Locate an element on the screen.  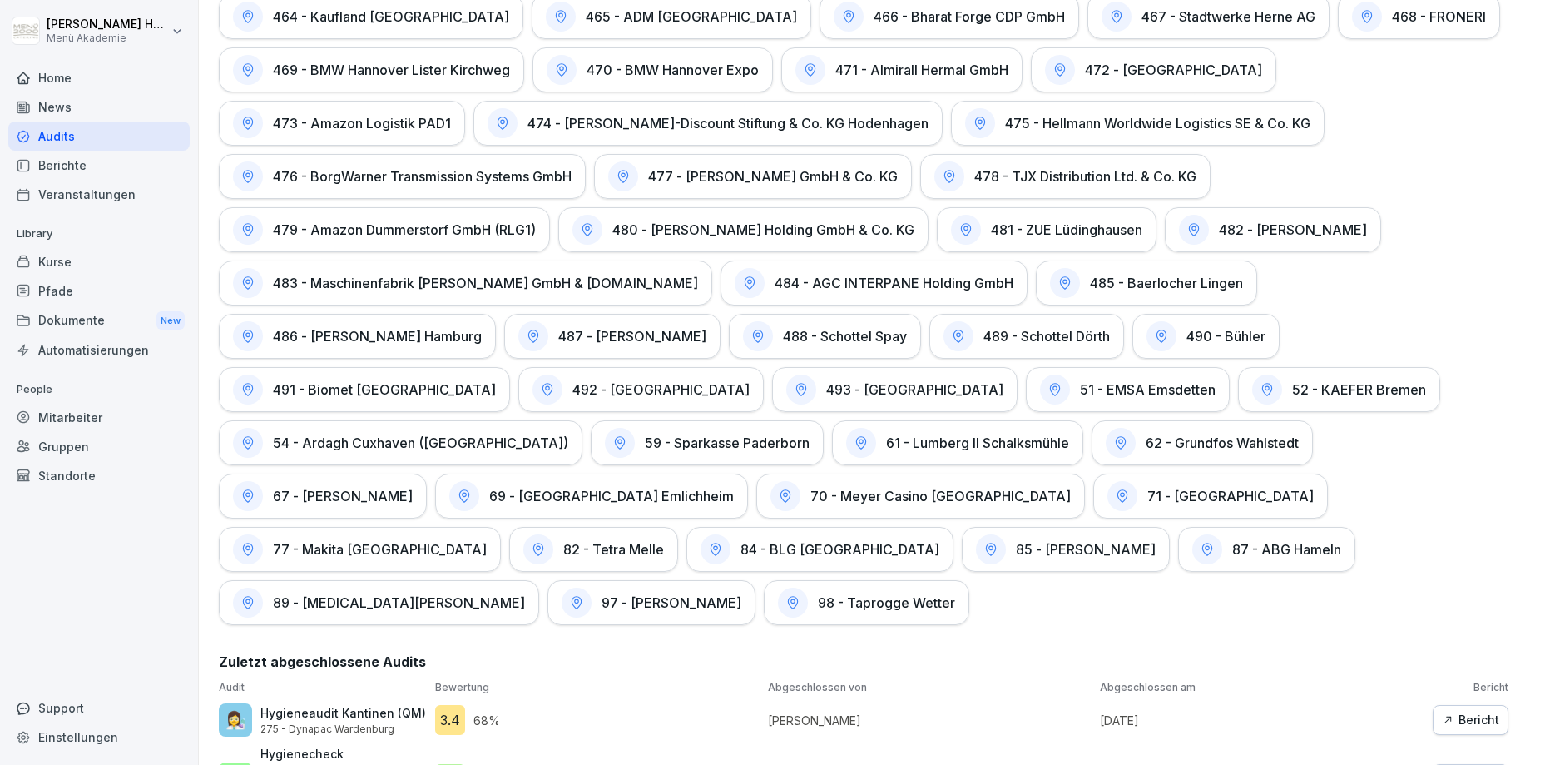
a: Pfade is located at coordinates (99, 290).